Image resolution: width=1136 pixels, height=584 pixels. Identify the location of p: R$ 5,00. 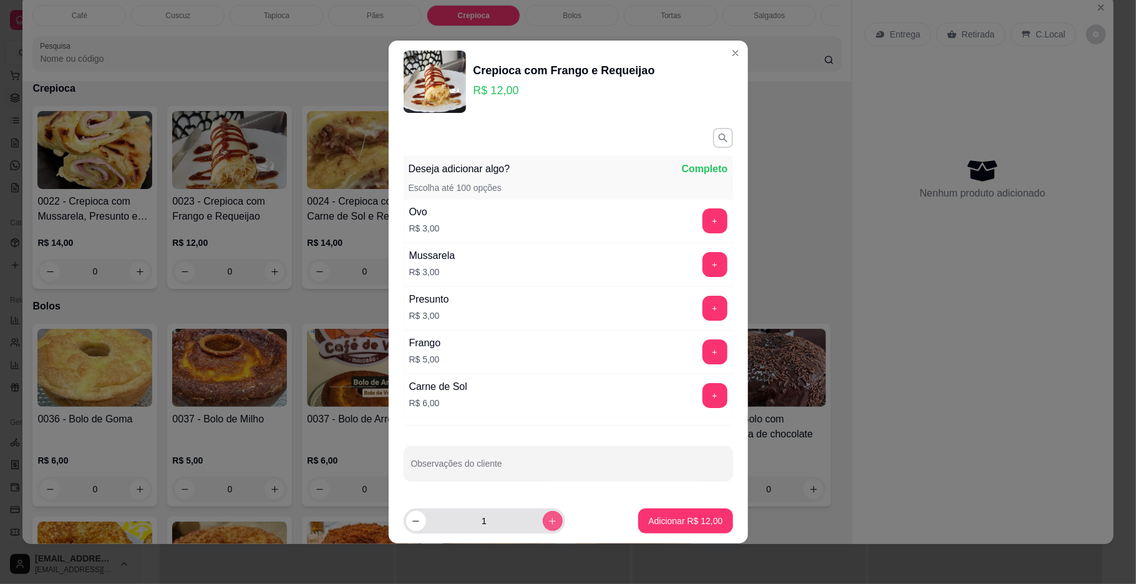
(425, 359).